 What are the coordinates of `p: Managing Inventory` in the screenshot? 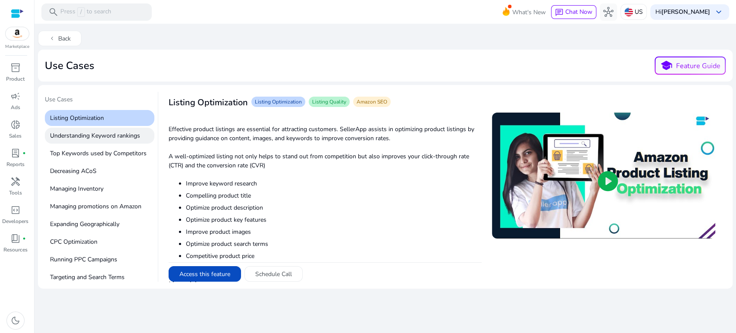 It's located at (100, 189).